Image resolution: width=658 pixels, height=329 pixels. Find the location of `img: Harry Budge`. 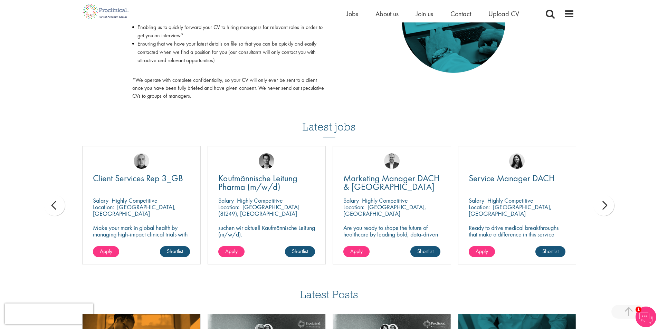

img: Harry Budge is located at coordinates (141, 161).